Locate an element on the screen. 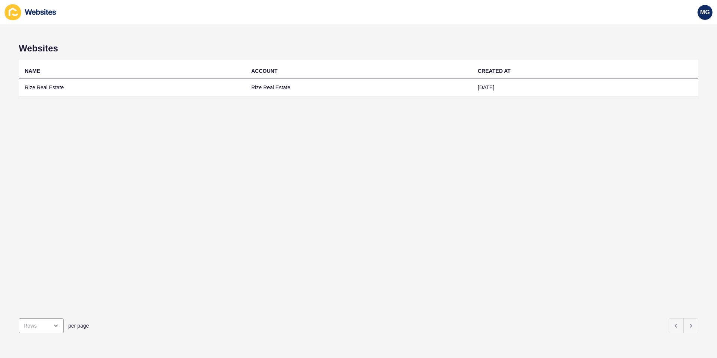 This screenshot has height=358, width=717. div: ACCOUNT is located at coordinates (264, 71).